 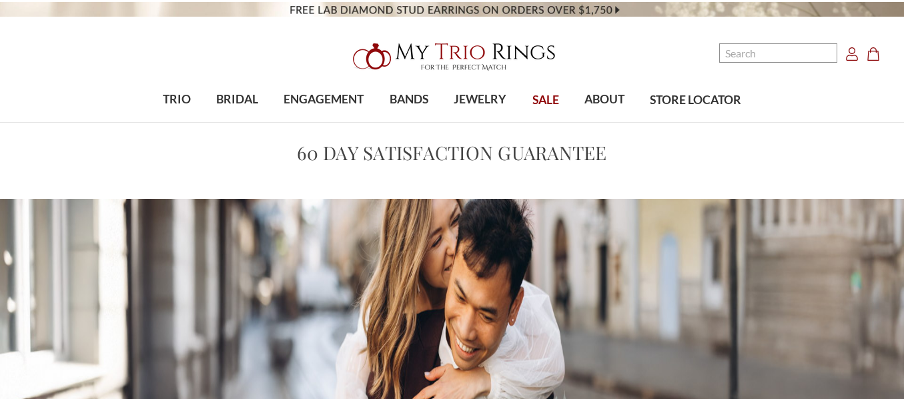 What do you see at coordinates (452, 153) in the screenshot?
I see `h1: 60 Day Satisfaction Guarantee` at bounding box center [452, 153].